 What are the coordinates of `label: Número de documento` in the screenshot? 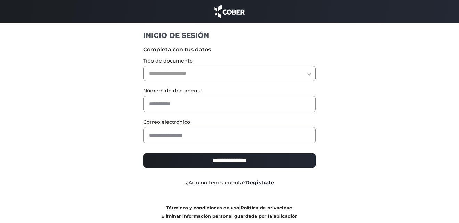 It's located at (229, 91).